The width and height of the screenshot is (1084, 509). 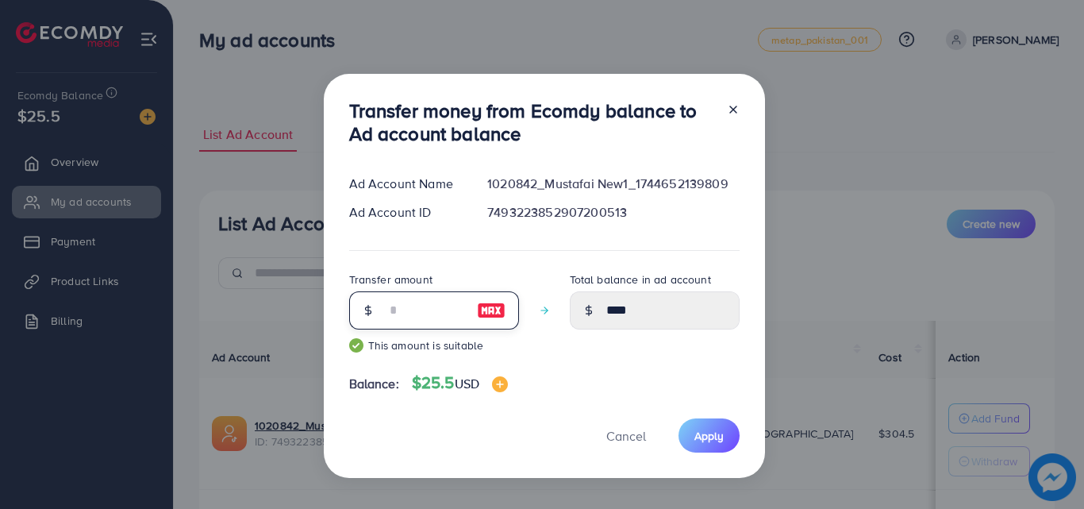 What do you see at coordinates (709, 435) in the screenshot?
I see `button: Apply` at bounding box center [709, 435].